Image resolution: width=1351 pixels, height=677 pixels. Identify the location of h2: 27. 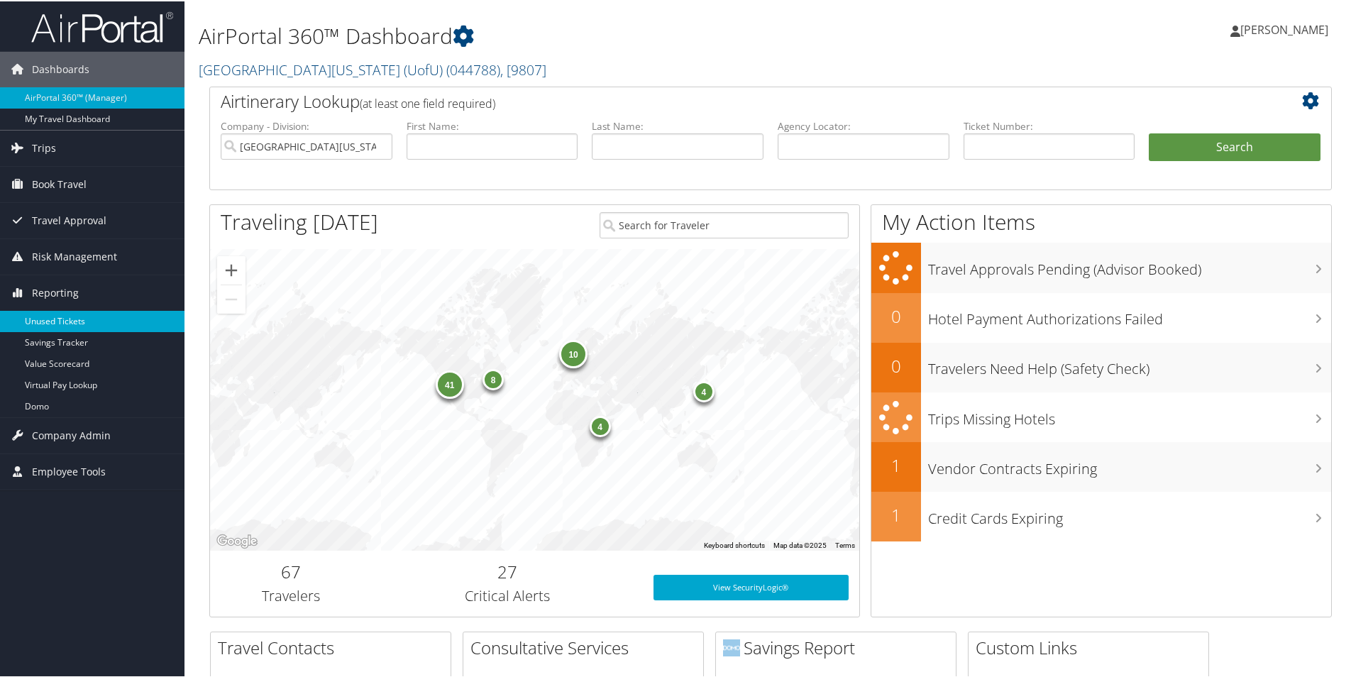
(507, 571).